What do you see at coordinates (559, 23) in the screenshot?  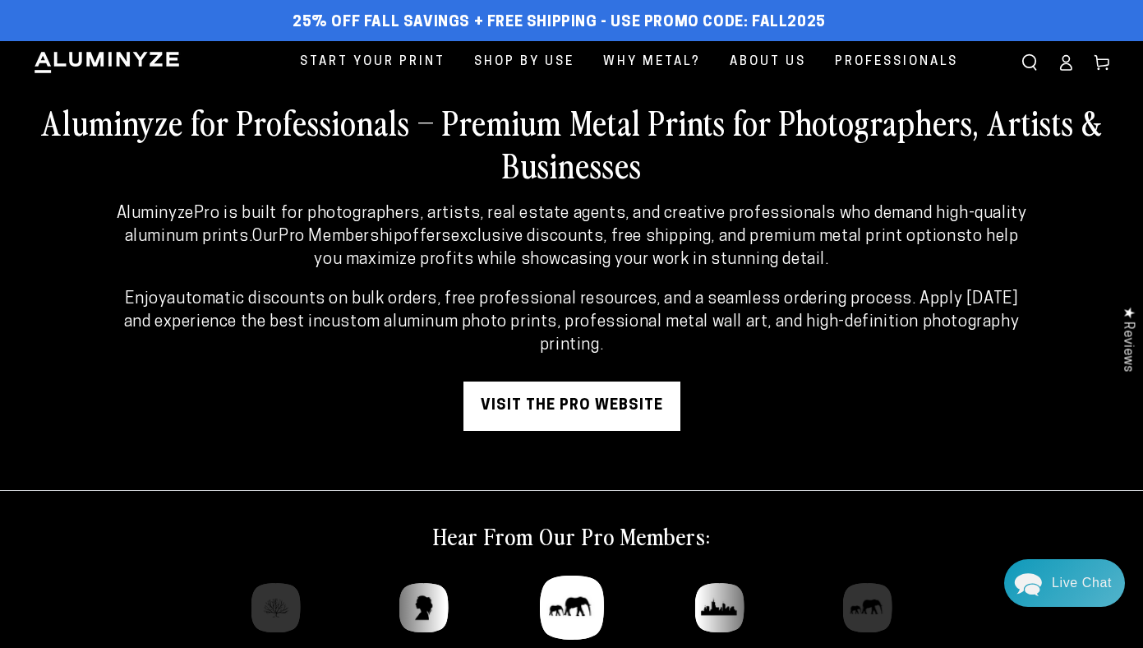 I see `span: 25% off FALL Savings + Free Shipping - Use Promo Code: FALL2025` at bounding box center [559, 23].